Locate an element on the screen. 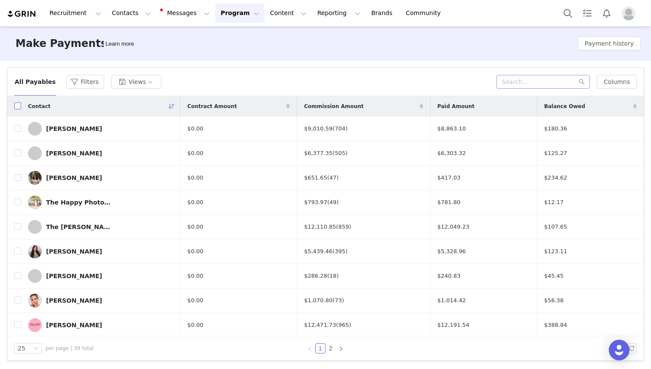 Image resolution: width=651 pixels, height=369 pixels. h3: Make Payments is located at coordinates (61, 43).